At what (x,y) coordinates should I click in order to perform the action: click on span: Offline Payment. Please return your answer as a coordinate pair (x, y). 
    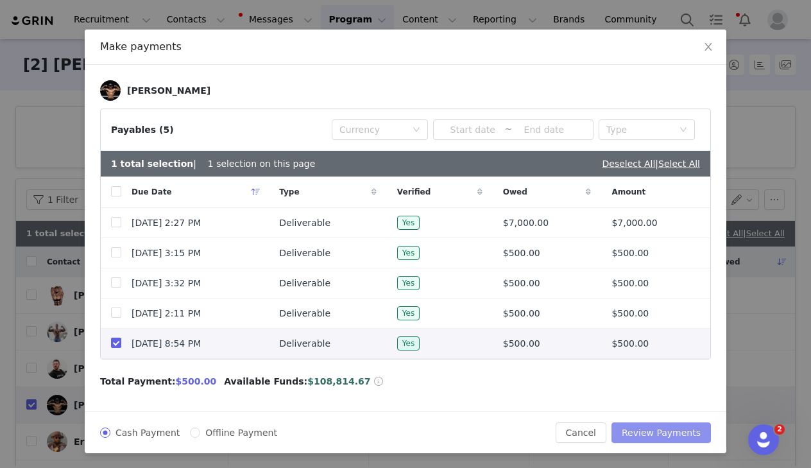
    Looking at the image, I should click on (241, 432).